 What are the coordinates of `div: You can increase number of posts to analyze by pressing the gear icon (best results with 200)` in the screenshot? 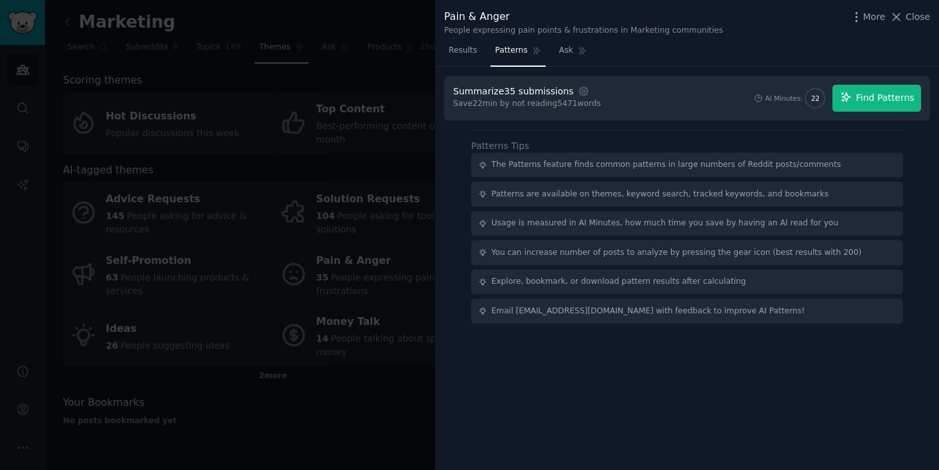 It's located at (677, 253).